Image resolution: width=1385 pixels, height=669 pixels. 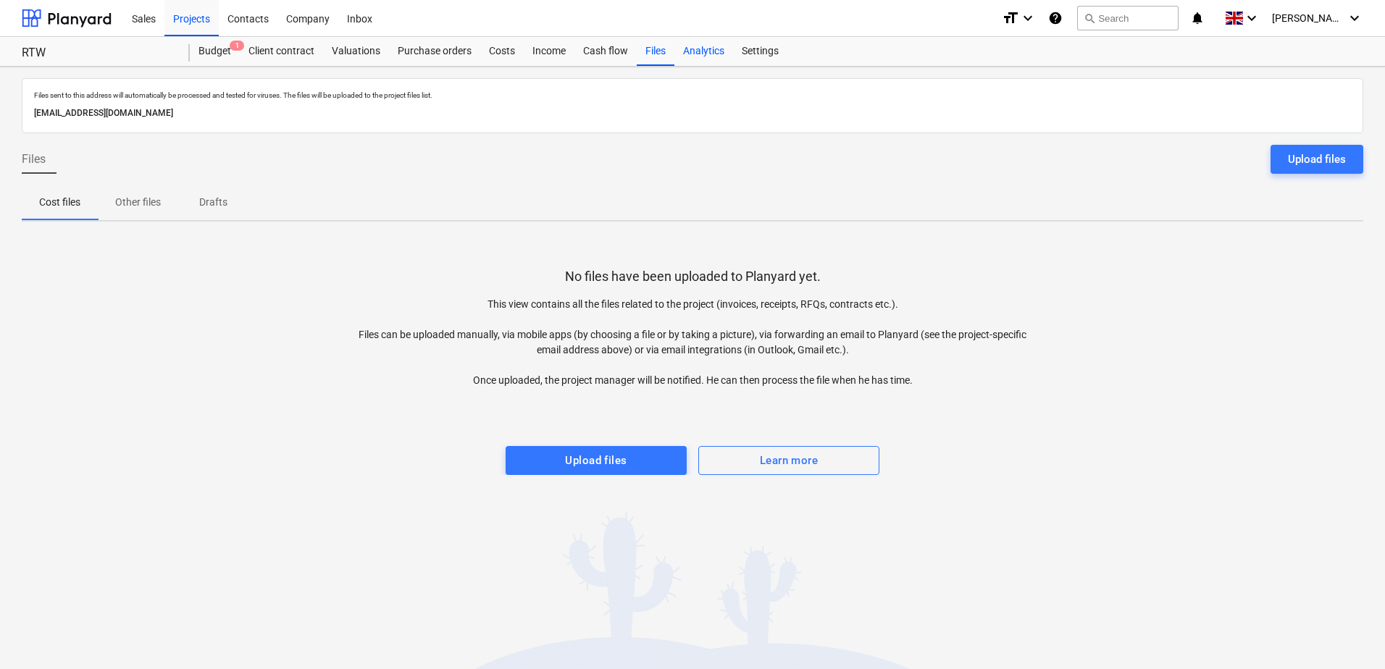 I want to click on p: This view contains all the files related to the project (invoices, receipts, RFQs, contracts etc...., so click(x=692, y=343).